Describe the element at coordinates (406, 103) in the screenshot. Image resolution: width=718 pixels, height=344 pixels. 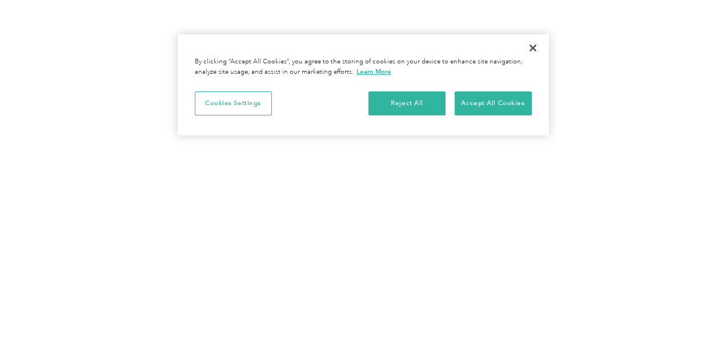
I see `button: Reject All` at that location.